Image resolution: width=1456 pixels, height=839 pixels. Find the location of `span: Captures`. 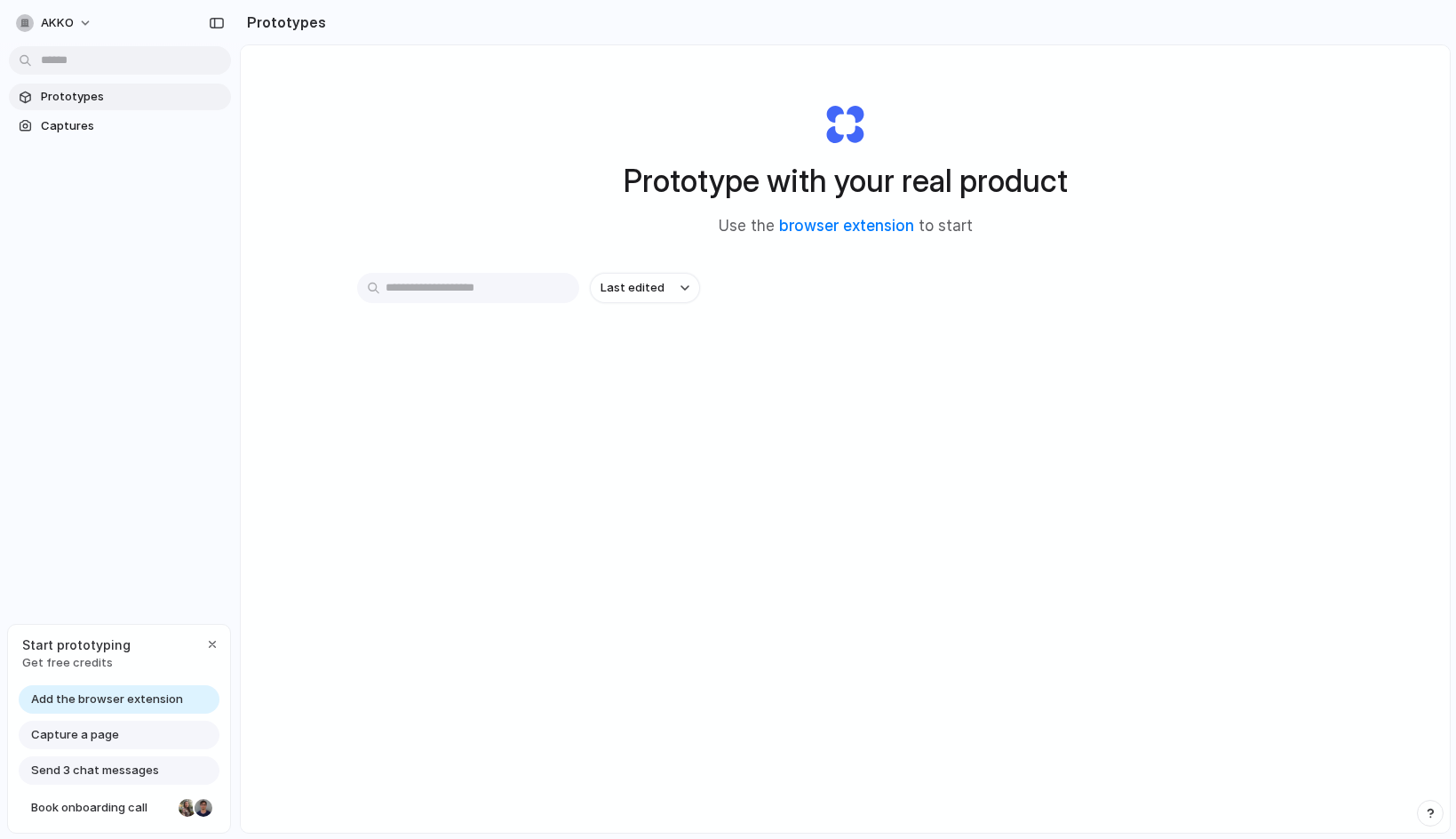

span: Captures is located at coordinates (132, 126).